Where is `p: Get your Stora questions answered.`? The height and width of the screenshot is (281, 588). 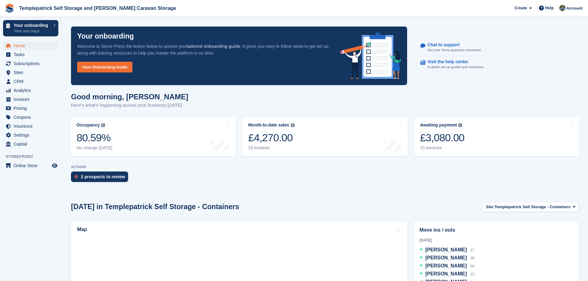
p: Get your Stora questions answered. is located at coordinates (455, 50).